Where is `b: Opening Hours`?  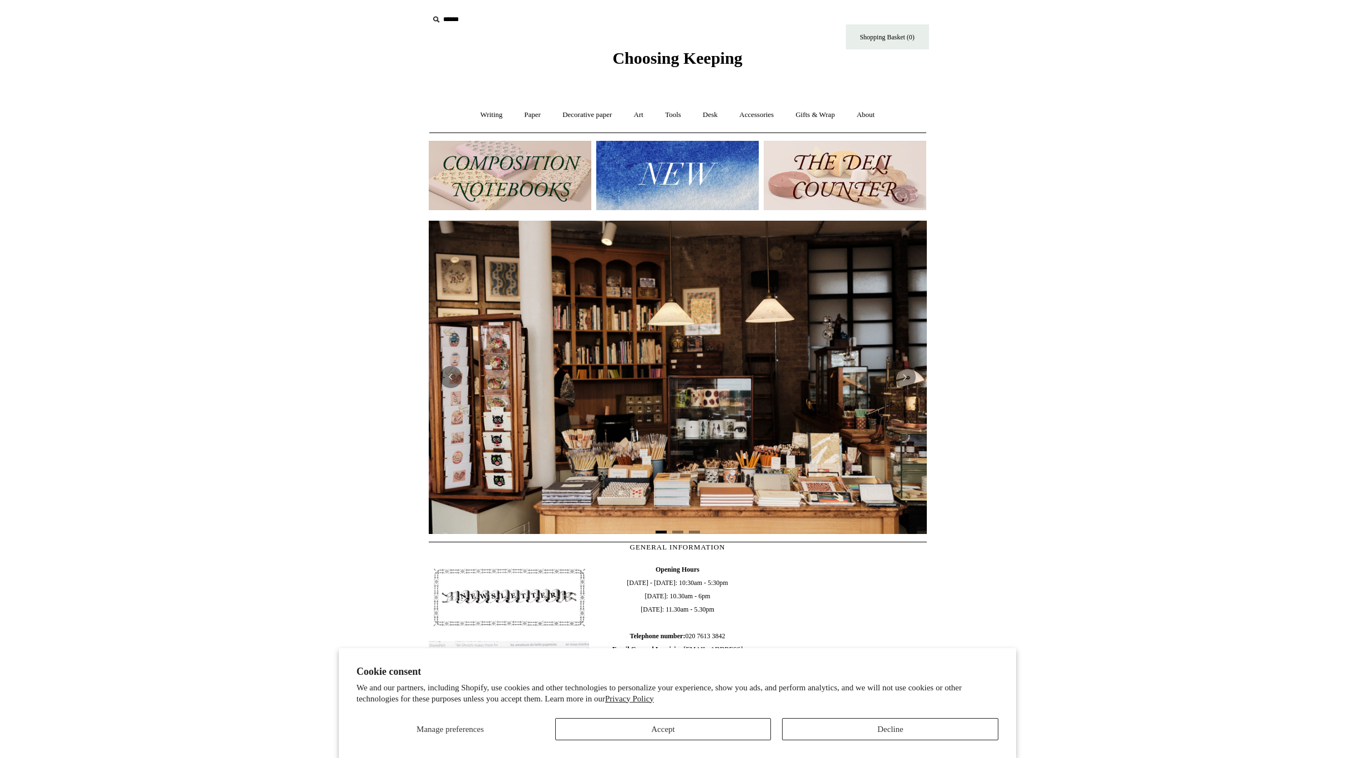 b: Opening Hours is located at coordinates (677, 569).